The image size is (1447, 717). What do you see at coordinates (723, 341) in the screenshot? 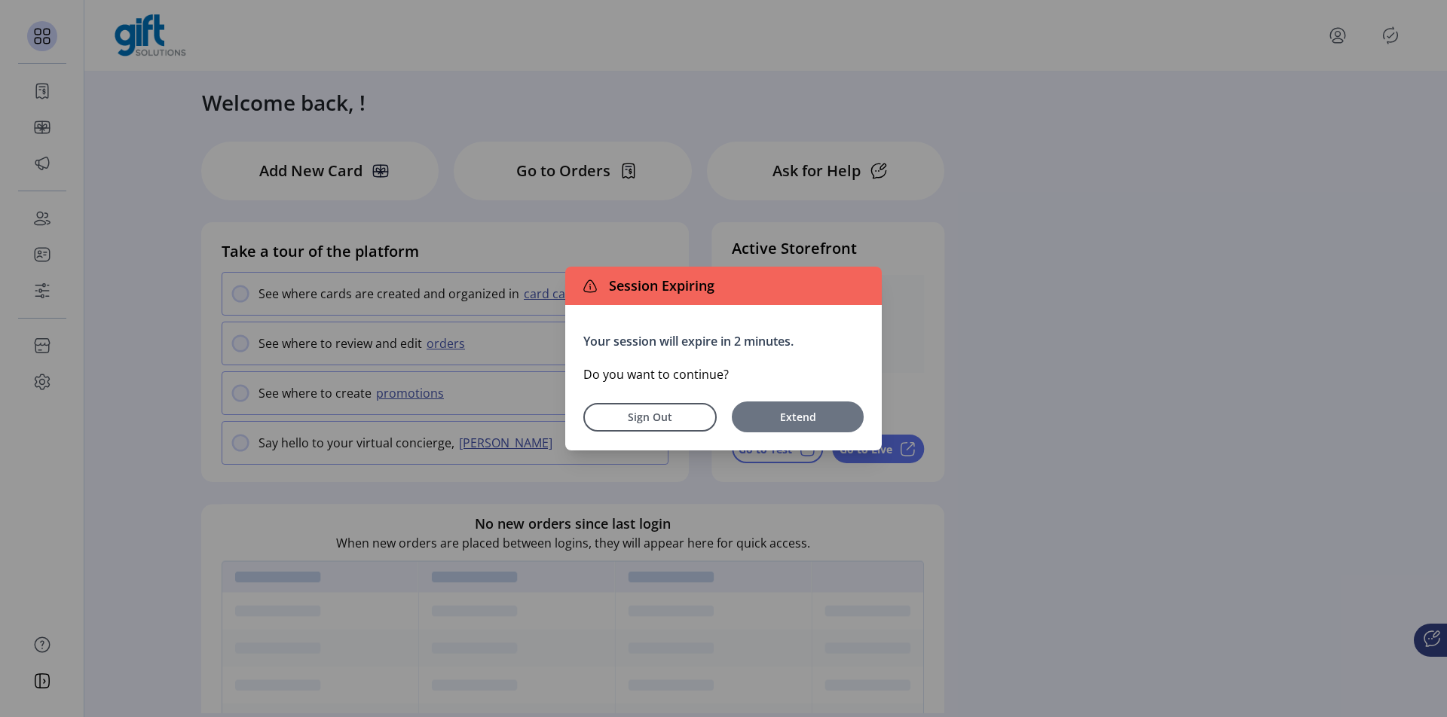
I see `p: Your session will expire in 2 minutes.` at bounding box center [723, 341].